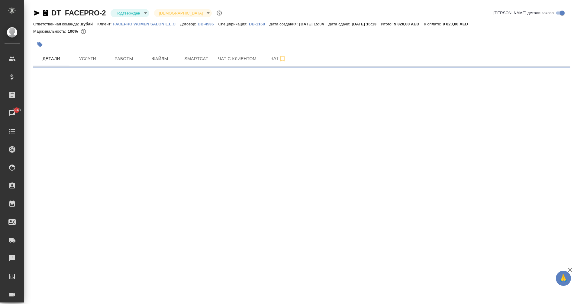 This screenshot has width=577, height=304. Describe the element at coordinates (73, 31) in the screenshot. I see `p: 100%` at that location.